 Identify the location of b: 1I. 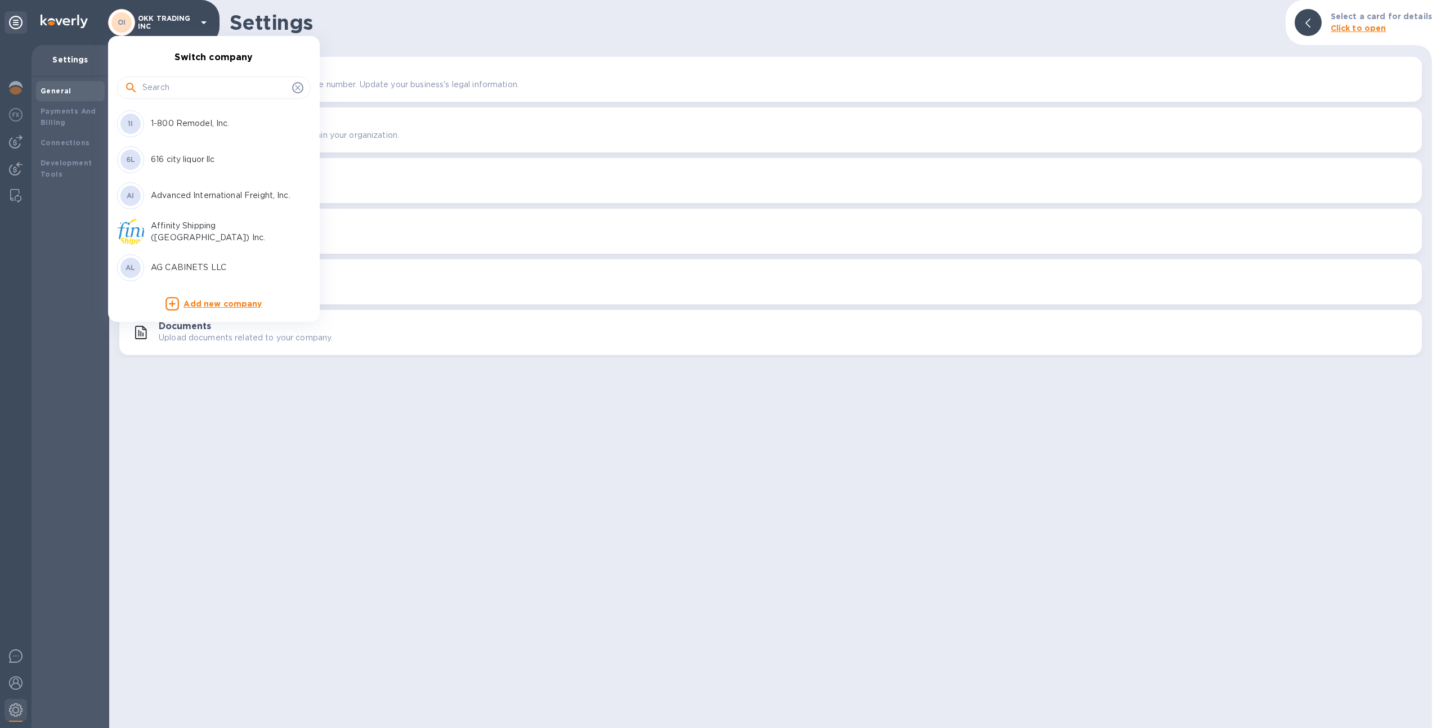
(131, 123).